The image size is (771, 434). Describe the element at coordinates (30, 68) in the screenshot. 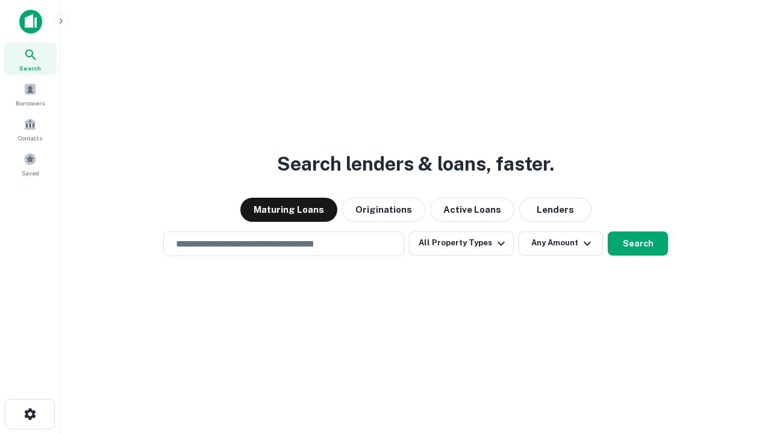

I see `span: Search` at that location.